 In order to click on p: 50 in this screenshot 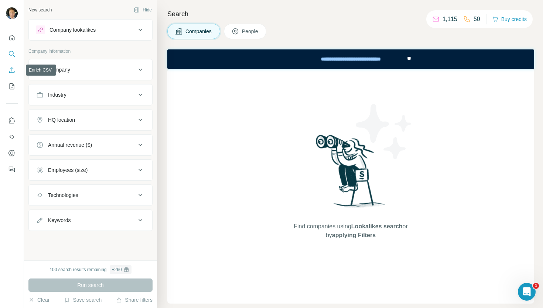, I will do `click(477, 19)`.